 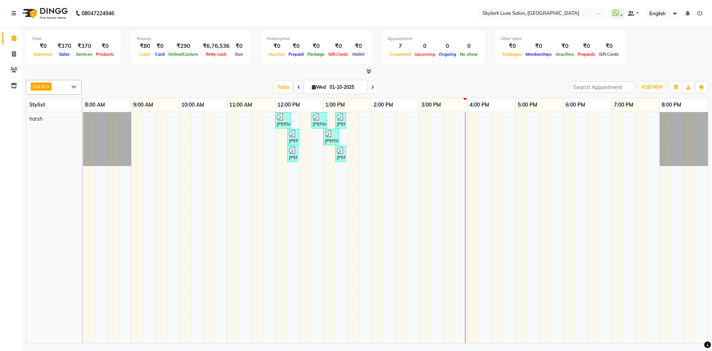 I want to click on div: Redemption, so click(x=316, y=39).